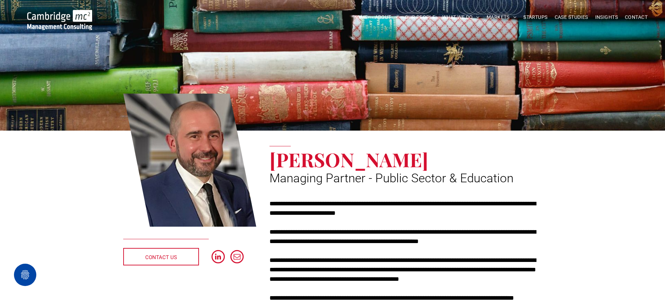  Describe the element at coordinates (420, 17) in the screenshot. I see `a: OUR PEOPLE` at that location.